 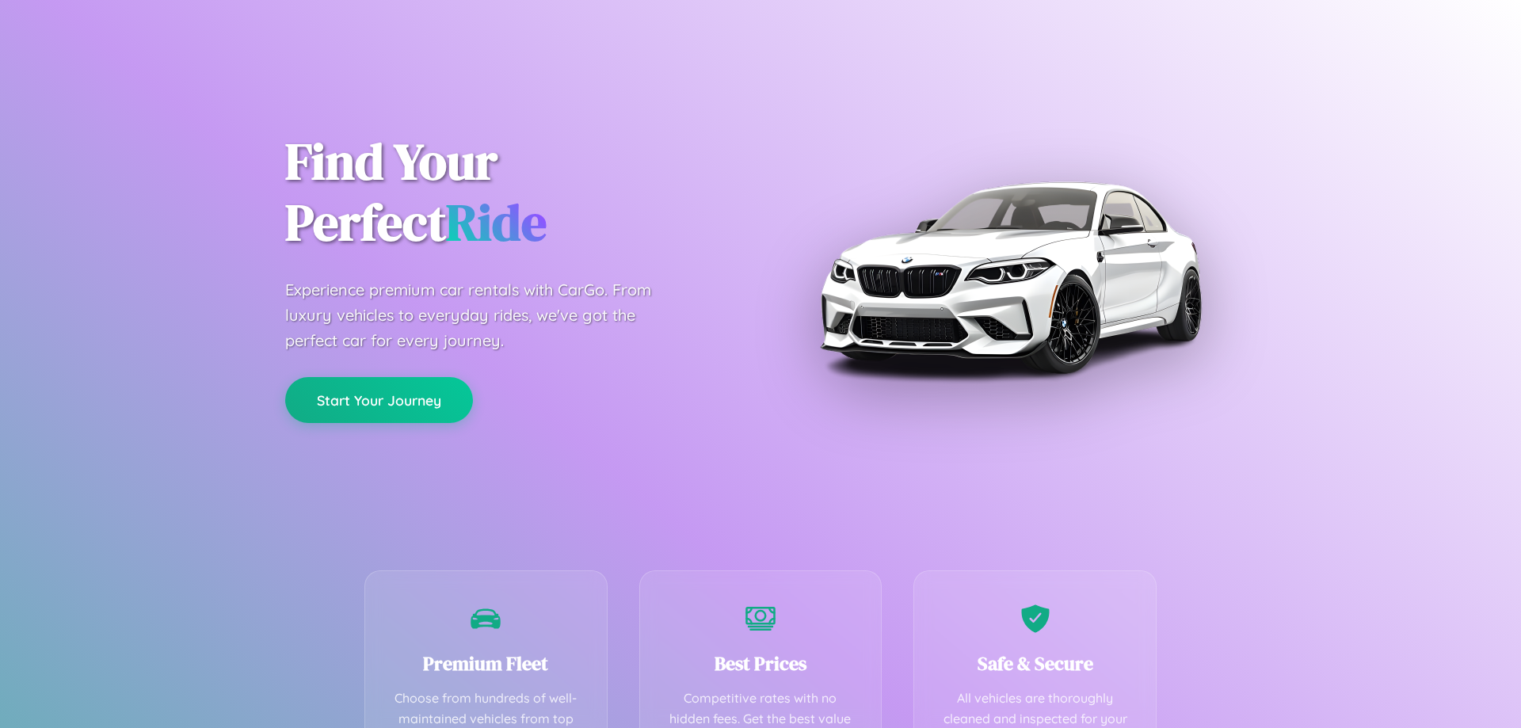 What do you see at coordinates (496, 222) in the screenshot?
I see `span: Ride` at bounding box center [496, 222].